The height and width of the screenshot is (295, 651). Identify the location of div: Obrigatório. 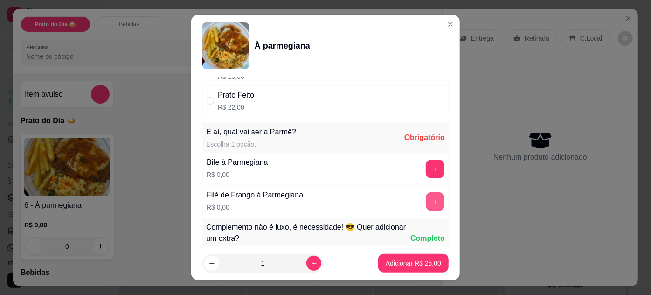
(424, 138).